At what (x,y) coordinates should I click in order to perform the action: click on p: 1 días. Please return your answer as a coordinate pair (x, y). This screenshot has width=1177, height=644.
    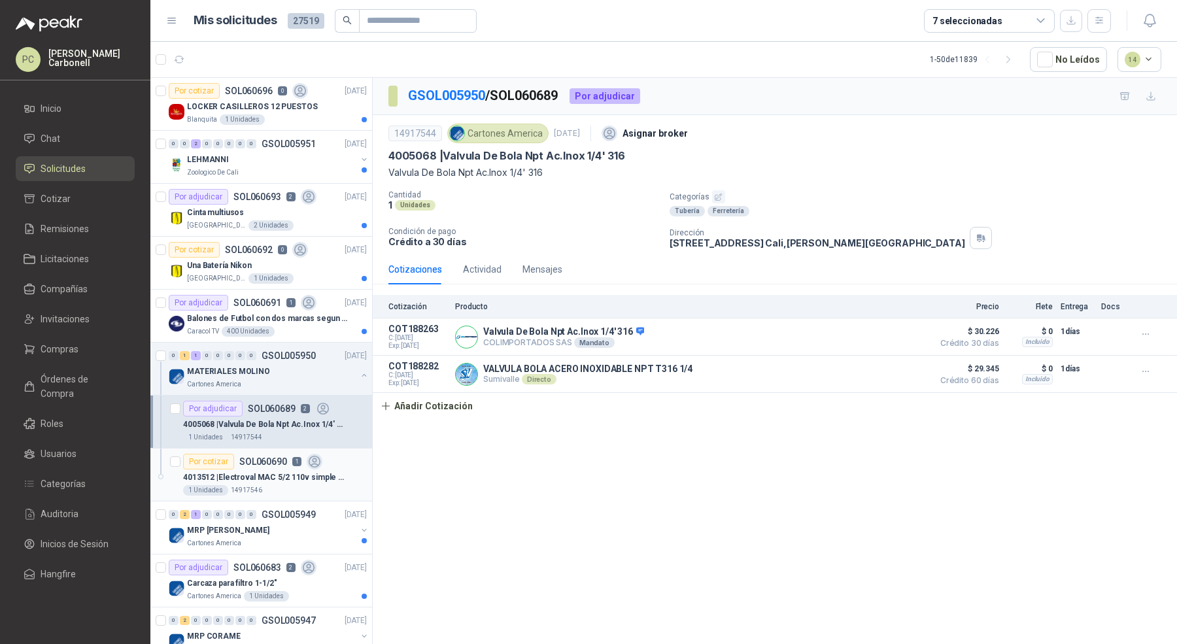
    Looking at the image, I should click on (1077, 331).